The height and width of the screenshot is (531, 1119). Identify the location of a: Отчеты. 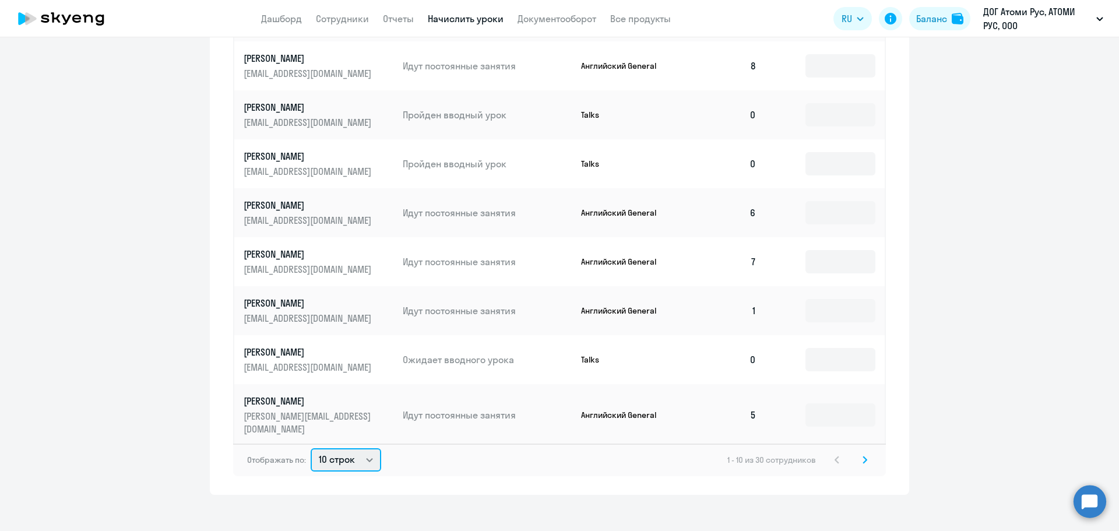
(398, 19).